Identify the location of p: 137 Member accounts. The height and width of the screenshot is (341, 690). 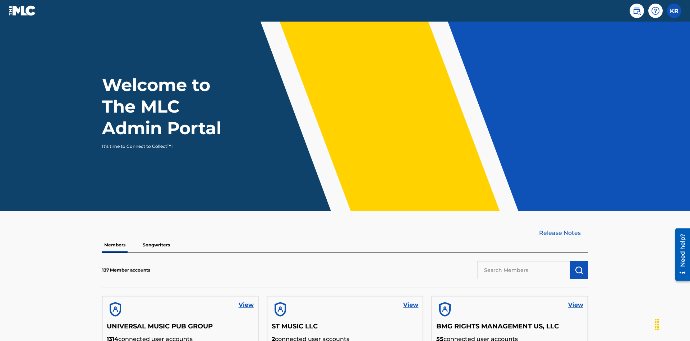
(126, 270).